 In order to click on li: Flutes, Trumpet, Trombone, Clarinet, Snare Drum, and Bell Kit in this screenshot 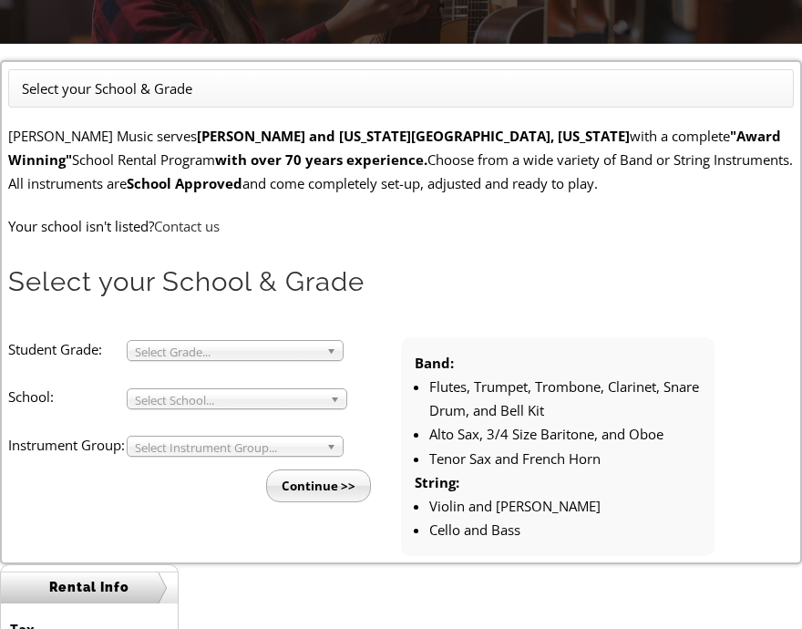, I will do `click(565, 398)`.